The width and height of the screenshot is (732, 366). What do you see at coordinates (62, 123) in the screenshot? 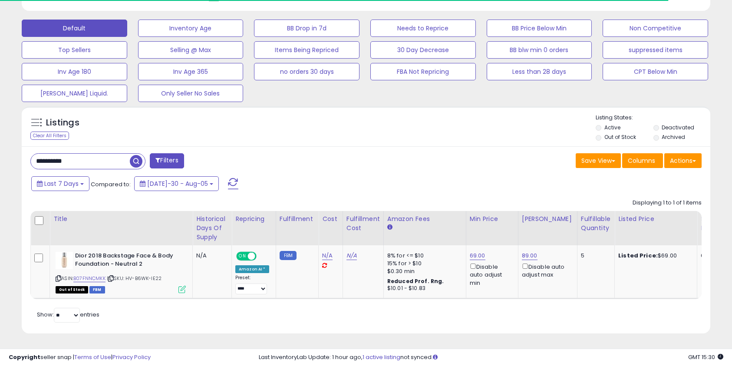
I see `h5: Listings` at bounding box center [62, 123].